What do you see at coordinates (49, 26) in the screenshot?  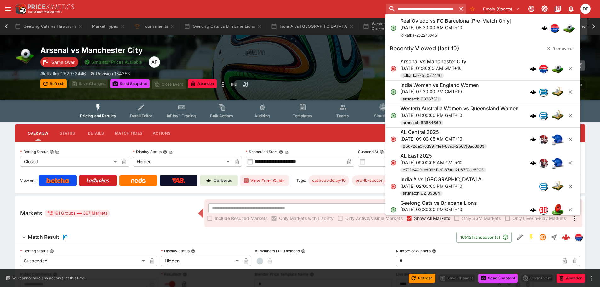 I see `button: Geelong Cats vs Hawthorn` at bounding box center [49, 26].